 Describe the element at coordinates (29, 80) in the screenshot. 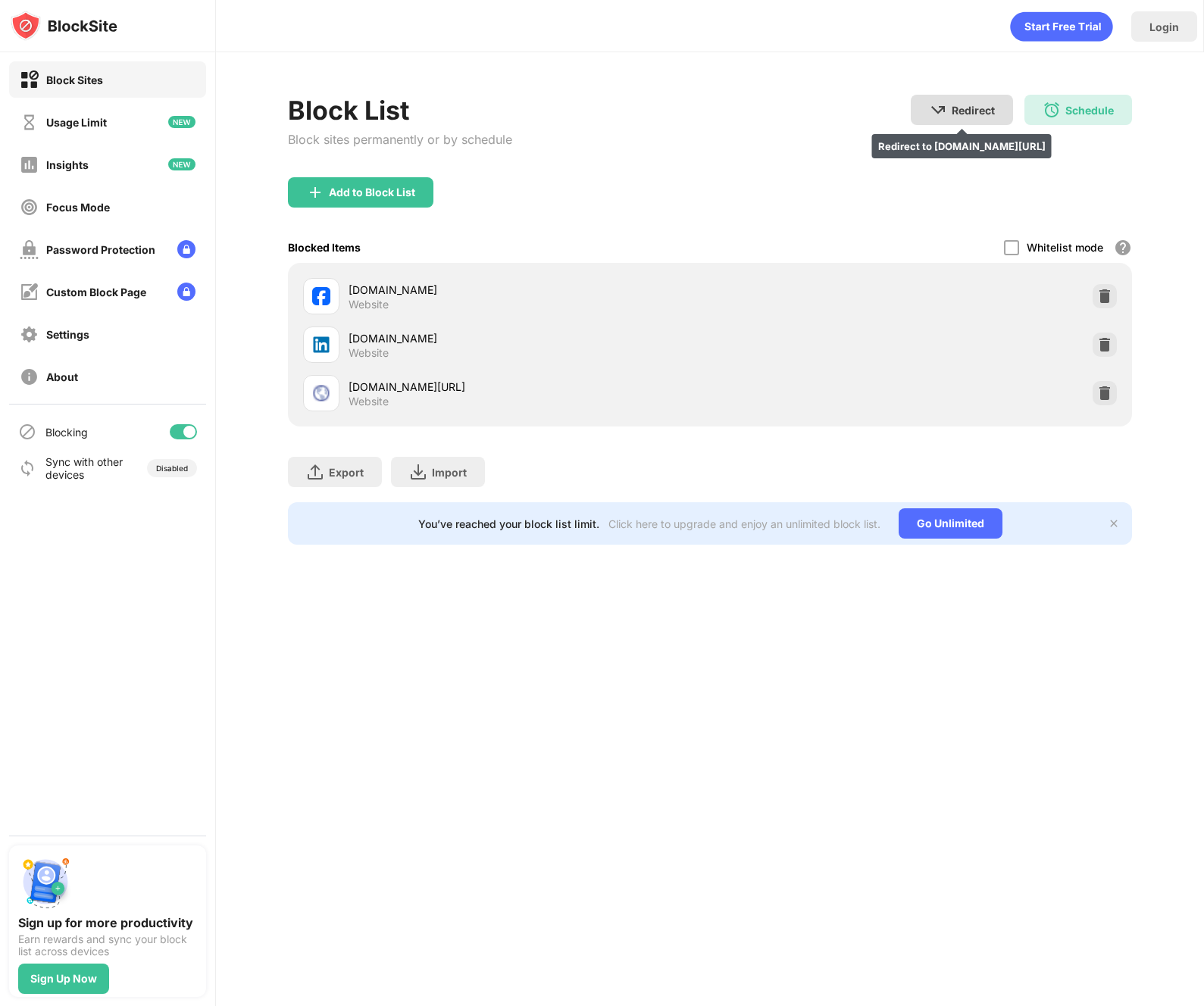

I see `img: block-on.svg` at that location.